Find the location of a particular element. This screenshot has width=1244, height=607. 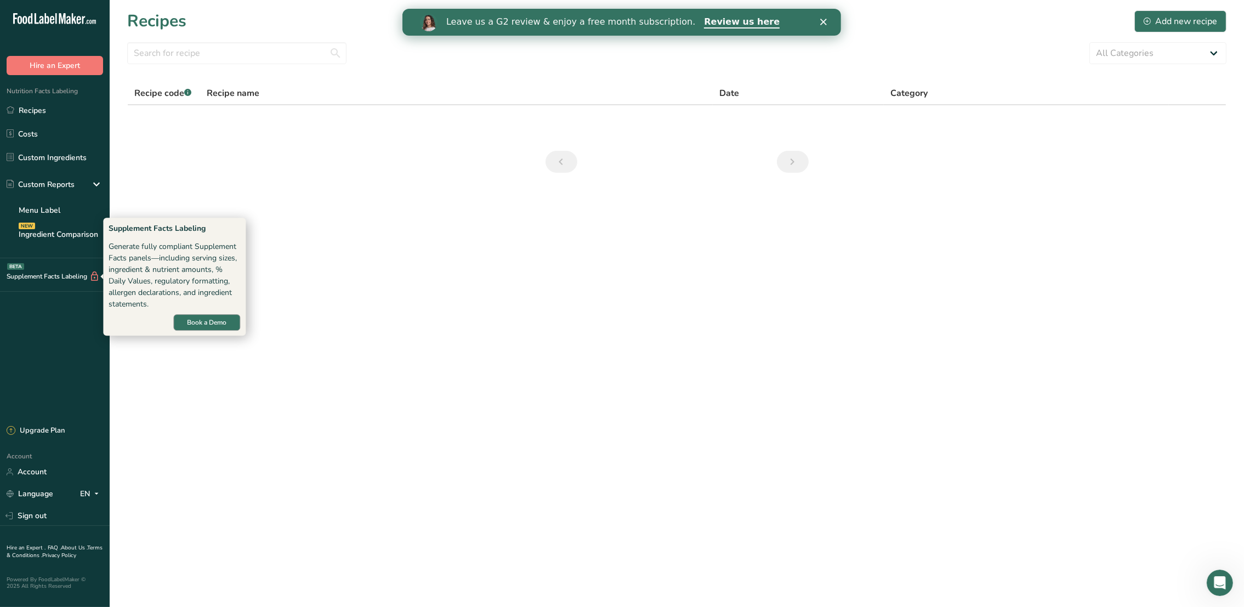

img: Profile image for Reem is located at coordinates (26, 14).